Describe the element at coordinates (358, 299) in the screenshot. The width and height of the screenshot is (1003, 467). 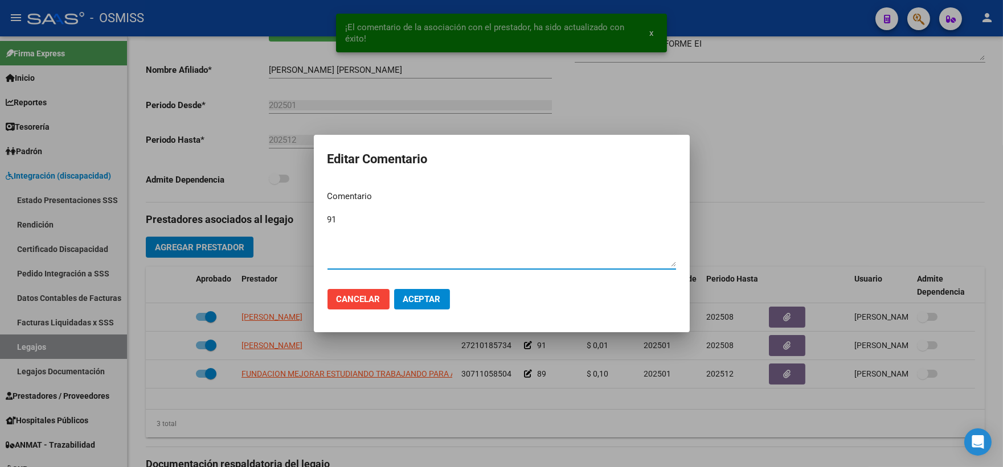
I see `span: Cancelar` at that location.